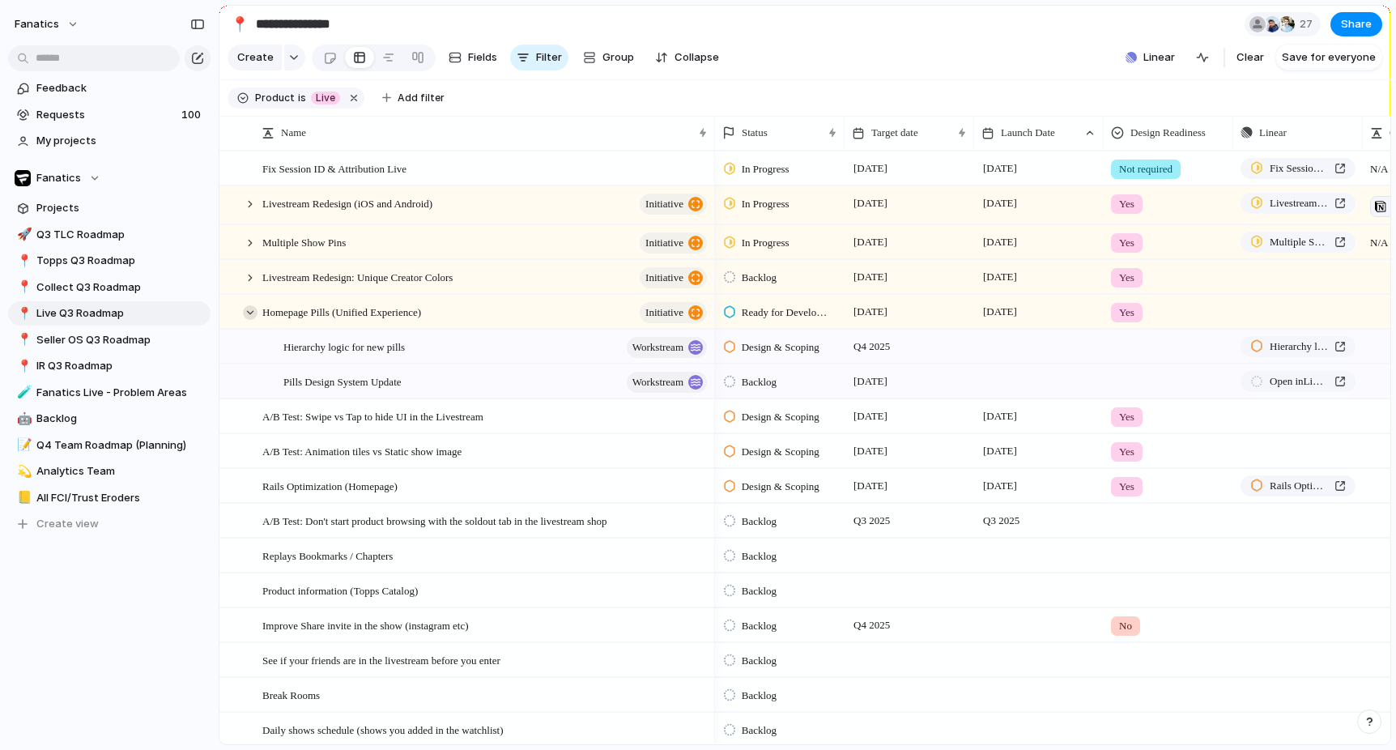  I want to click on span: Product information (Topps Catalog), so click(340, 590).